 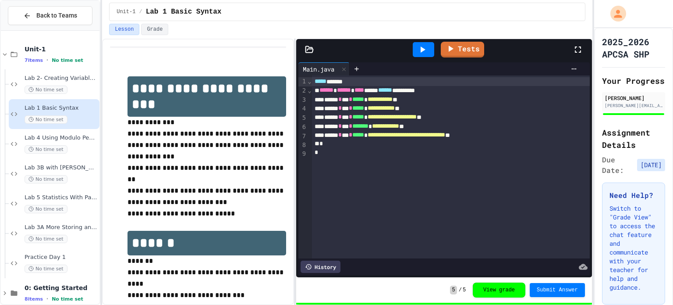 I want to click on span: Lab 2- Creating Variables and Printing, so click(x=61, y=78).